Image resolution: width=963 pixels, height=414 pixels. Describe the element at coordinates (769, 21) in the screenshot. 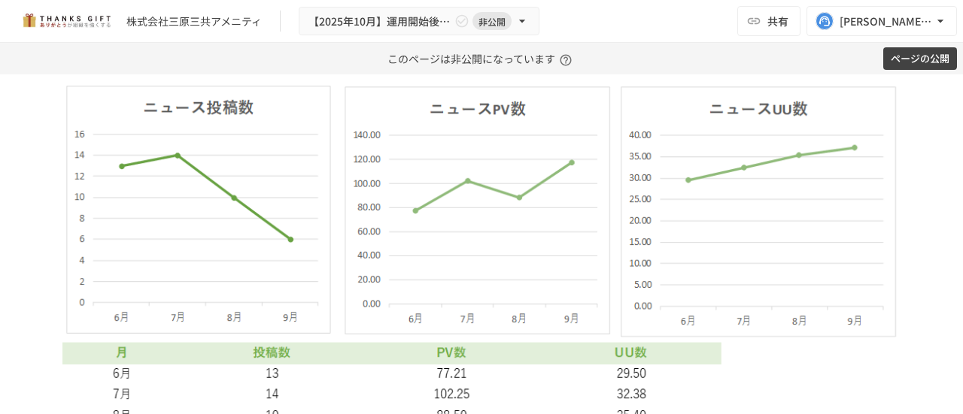

I see `button: 共有` at that location.